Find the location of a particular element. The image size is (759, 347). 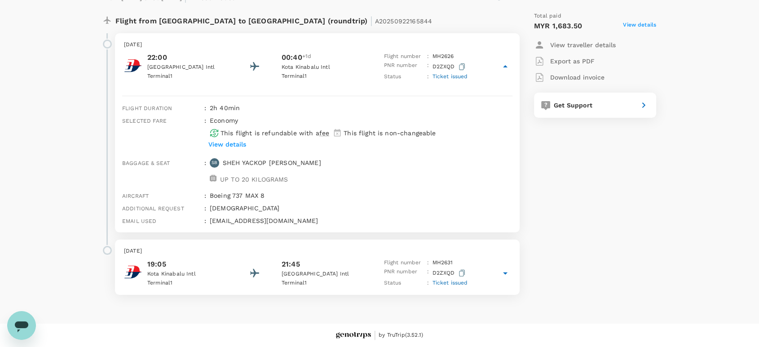

span: fee is located at coordinates (324, 133).